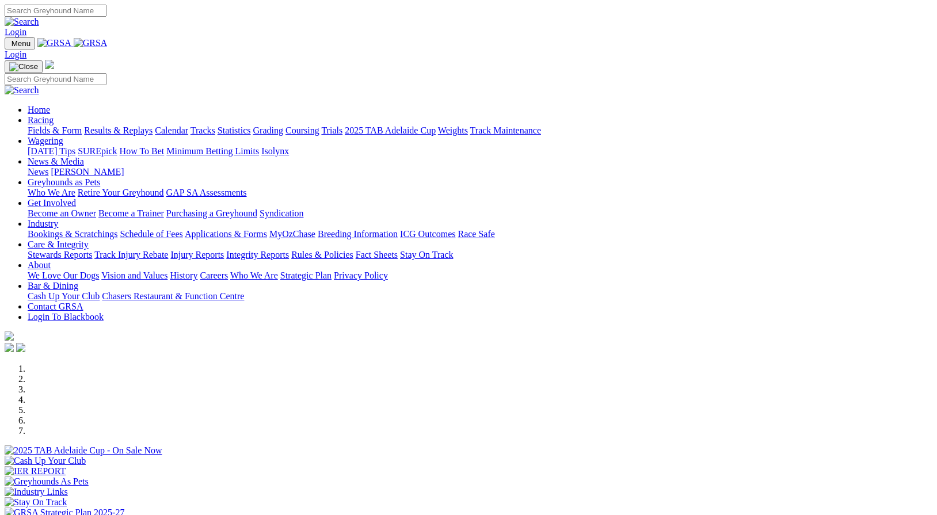 This screenshot has height=515, width=937. What do you see at coordinates (480, 213) in the screenshot?
I see `div: Get Involved` at bounding box center [480, 213].